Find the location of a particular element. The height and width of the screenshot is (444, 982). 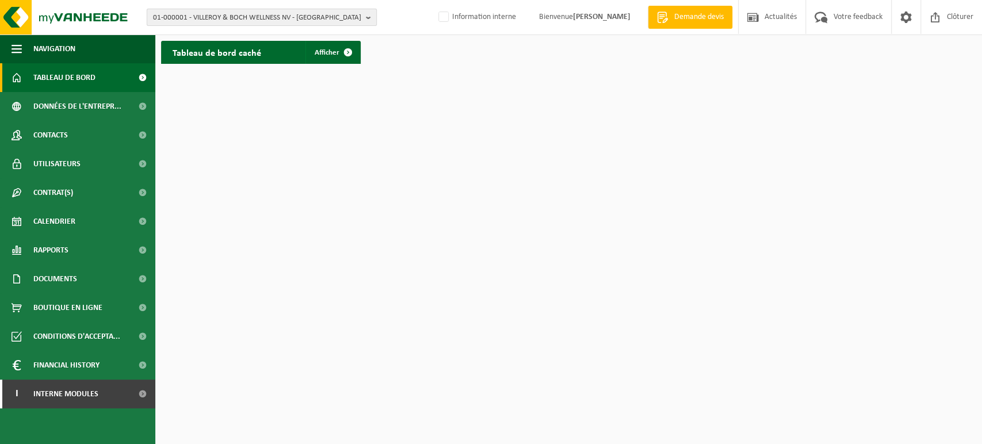

a: Afficher is located at coordinates (333, 52).